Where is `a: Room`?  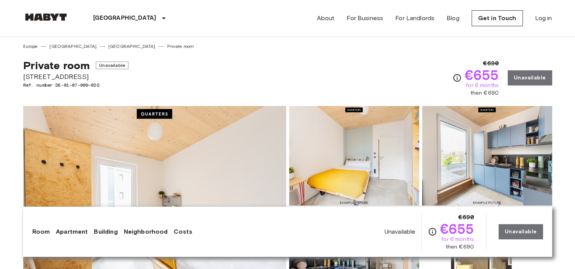
a: Room is located at coordinates (41, 232).